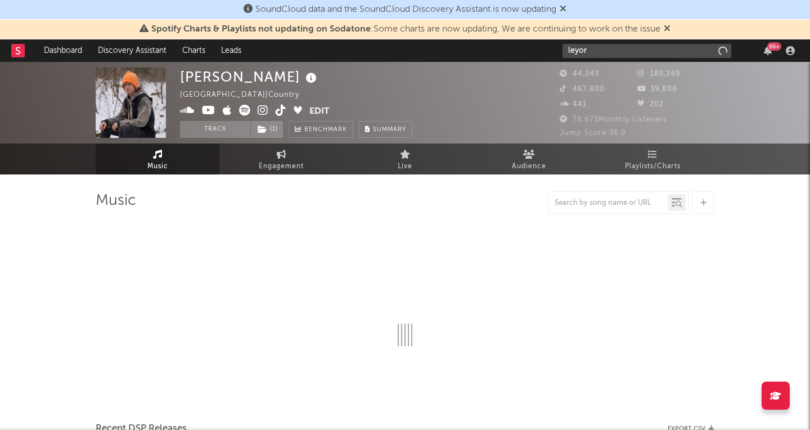 This screenshot has width=810, height=430. What do you see at coordinates (774, 46) in the screenshot?
I see `div: 99 +` at bounding box center [774, 46].